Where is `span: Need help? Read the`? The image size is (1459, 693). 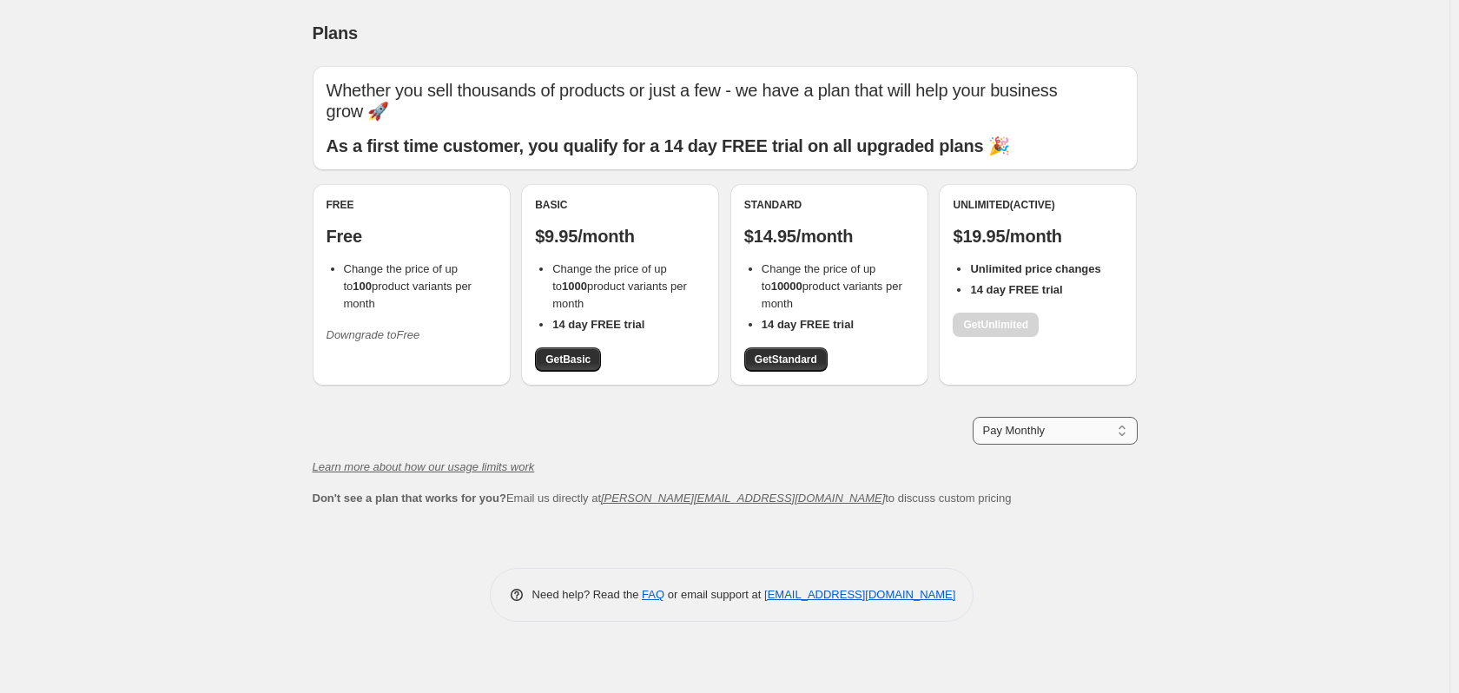 span: Need help? Read the is located at coordinates (587, 594).